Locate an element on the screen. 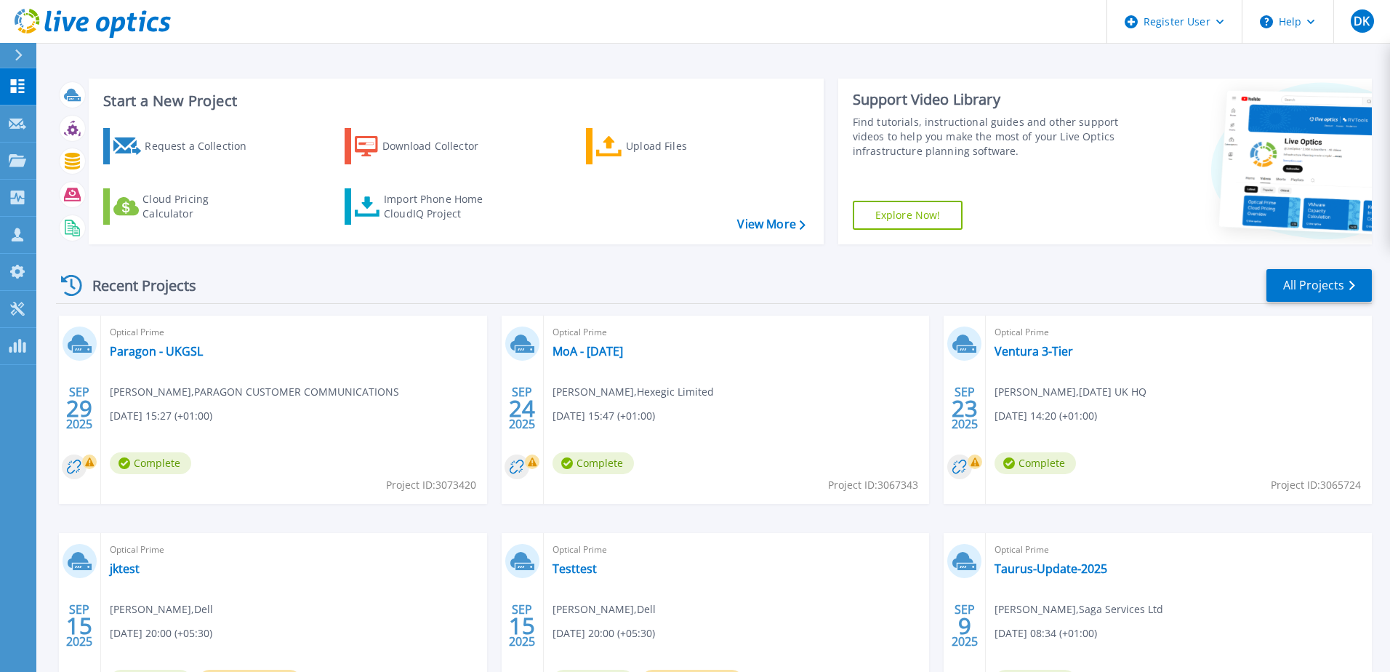 The height and width of the screenshot is (672, 1390). div: Recent Projects is located at coordinates (136, 285).